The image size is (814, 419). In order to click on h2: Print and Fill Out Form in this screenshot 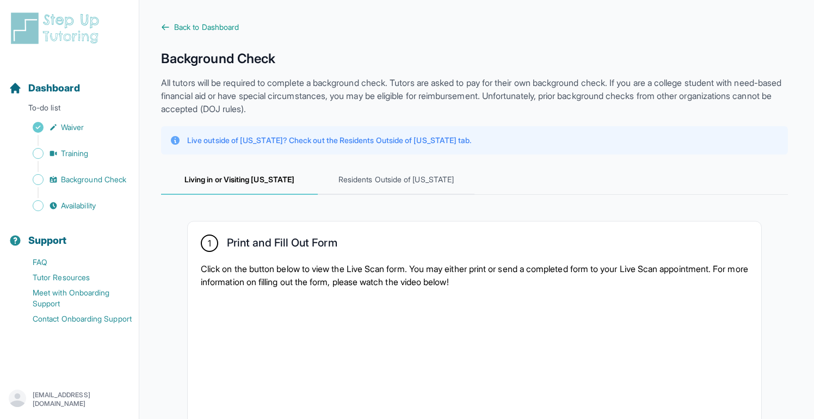, I will do `click(282, 245)`.